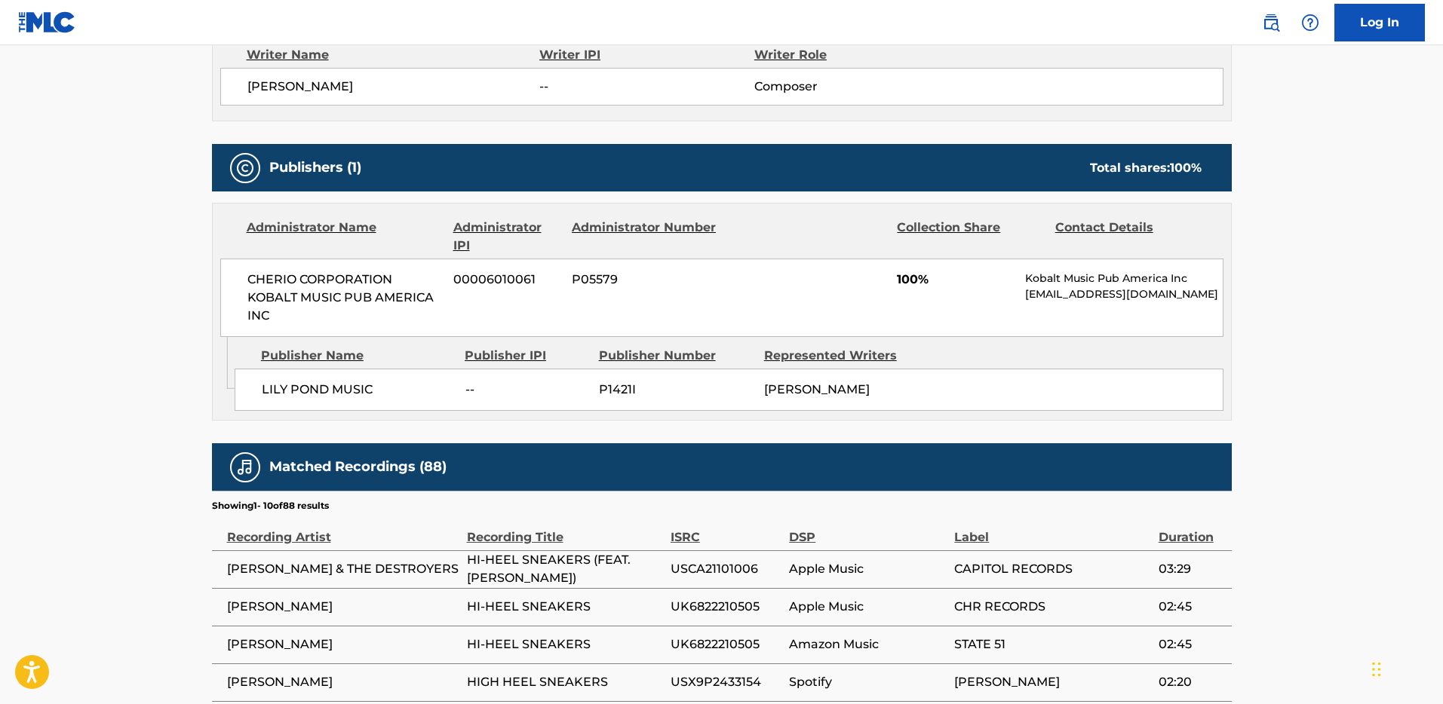 The height and width of the screenshot is (704, 1443). What do you see at coordinates (676, 356) in the screenshot?
I see `div: Publisher Number` at bounding box center [676, 356].